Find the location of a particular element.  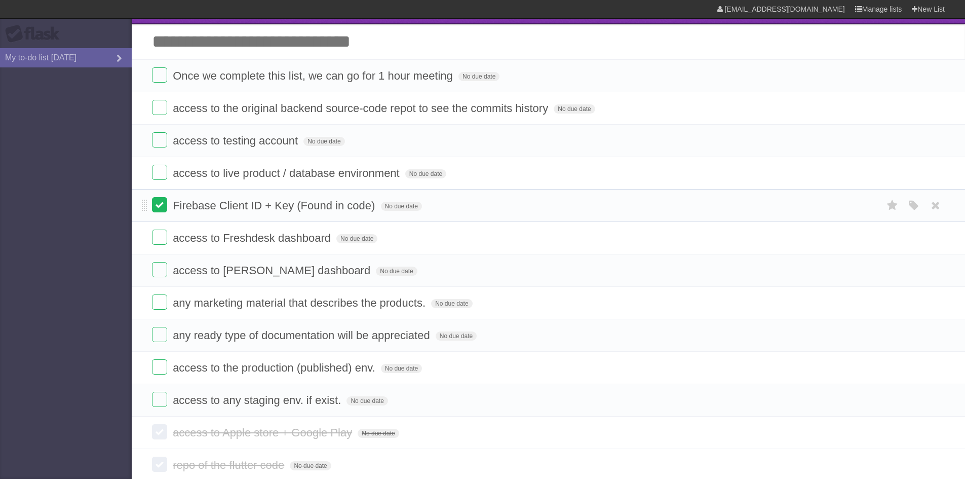

label: Star task is located at coordinates (892, 205).